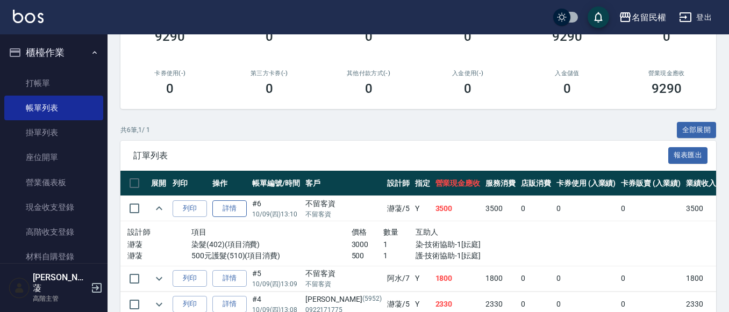 The width and height of the screenshot is (729, 312). I want to click on th: 店販消費, so click(536, 183).